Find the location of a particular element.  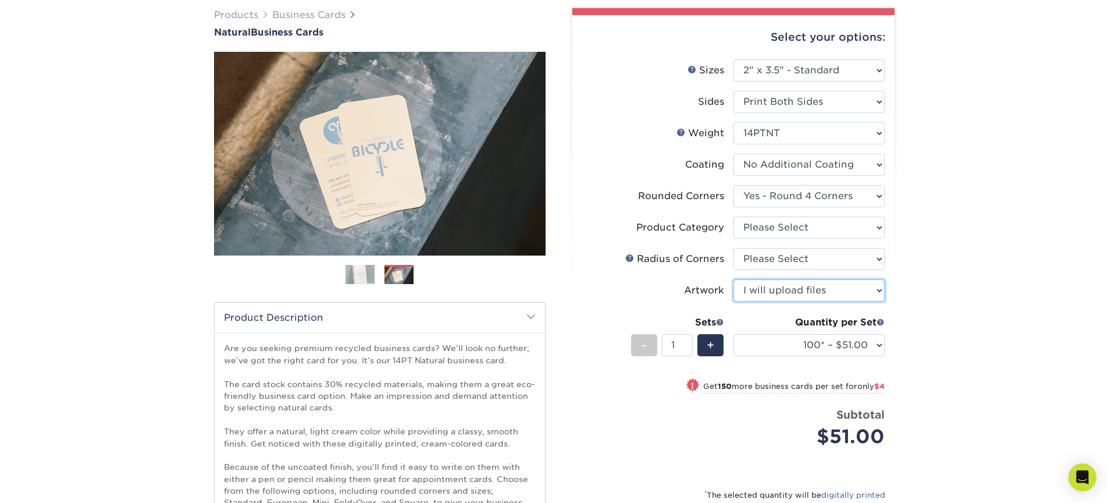

div: Quantity per Set is located at coordinates (809, 322).